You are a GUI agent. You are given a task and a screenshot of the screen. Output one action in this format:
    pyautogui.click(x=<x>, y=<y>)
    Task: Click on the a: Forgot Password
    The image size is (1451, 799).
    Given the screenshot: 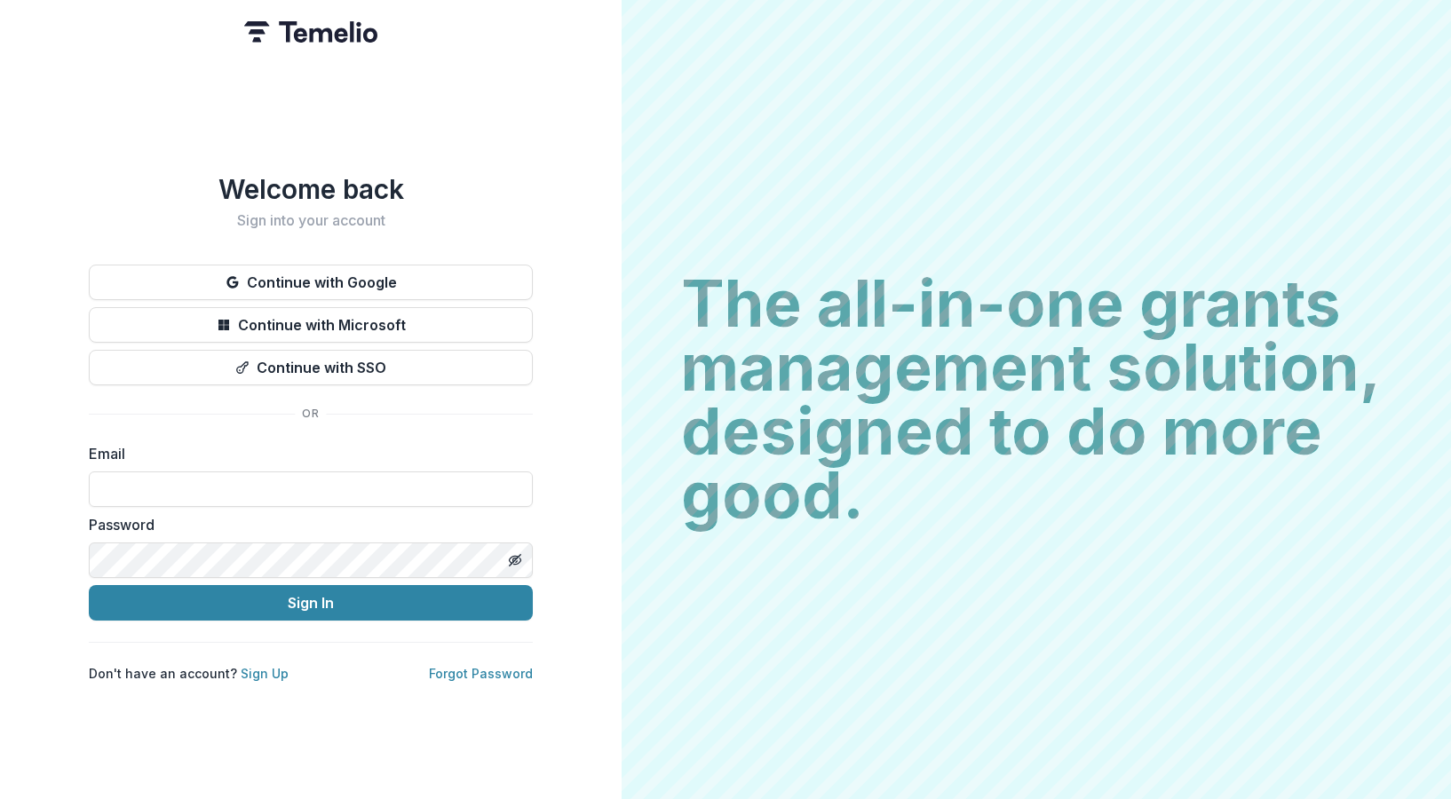 What is the action you would take?
    pyautogui.click(x=480, y=673)
    